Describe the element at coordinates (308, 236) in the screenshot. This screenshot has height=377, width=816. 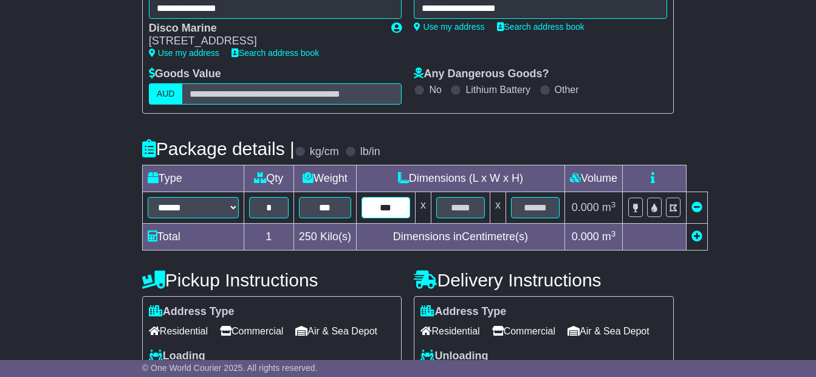
I see `span: 250` at that location.